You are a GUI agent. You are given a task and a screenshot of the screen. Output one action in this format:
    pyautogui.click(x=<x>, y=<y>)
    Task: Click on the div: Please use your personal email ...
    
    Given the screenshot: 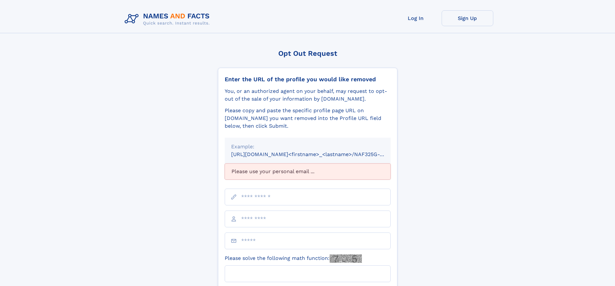 What is the action you would take?
    pyautogui.click(x=308, y=172)
    